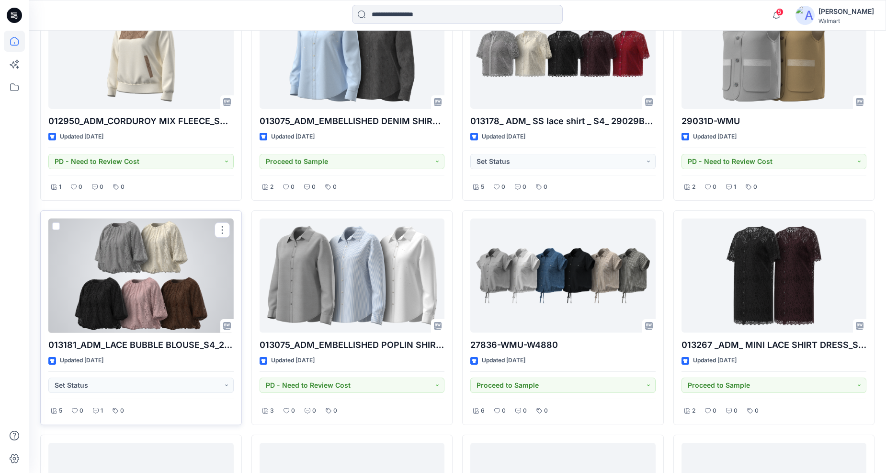 The width and height of the screenshot is (886, 473). I want to click on p: 3, so click(272, 411).